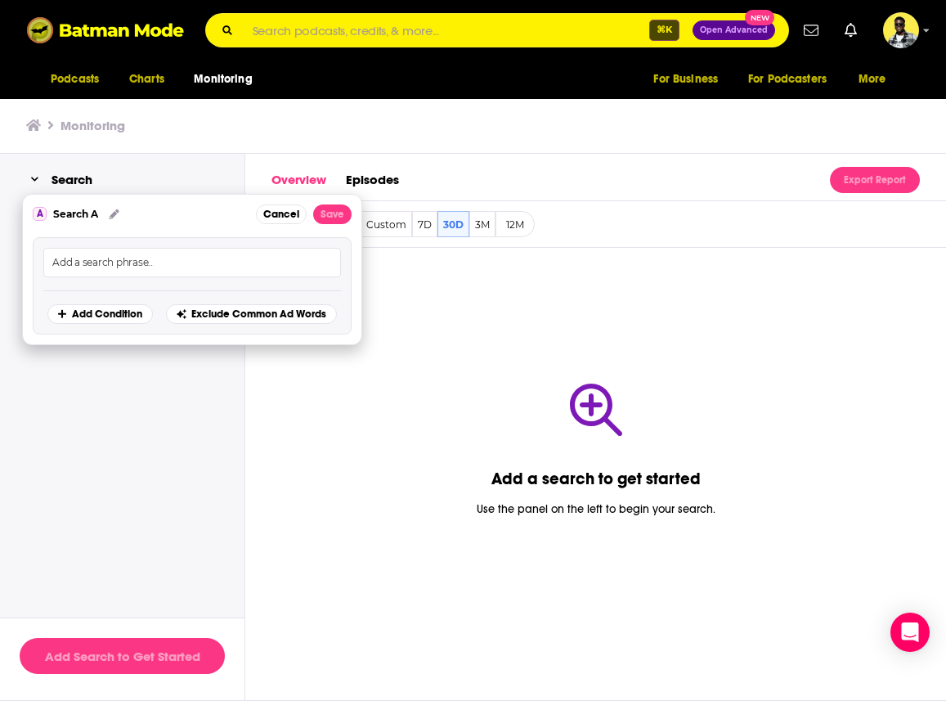  I want to click on button: Exclude Common Ad Words, so click(251, 314).